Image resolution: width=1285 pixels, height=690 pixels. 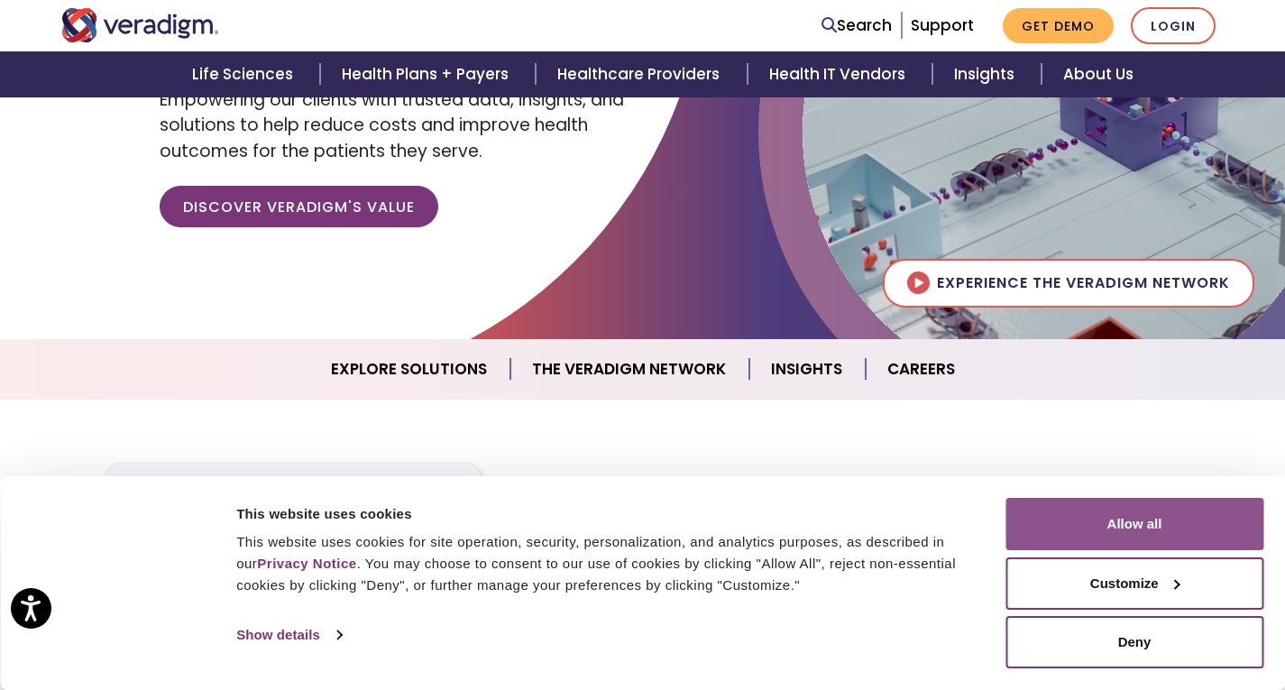 I want to click on button: Deny, so click(x=1134, y=642).